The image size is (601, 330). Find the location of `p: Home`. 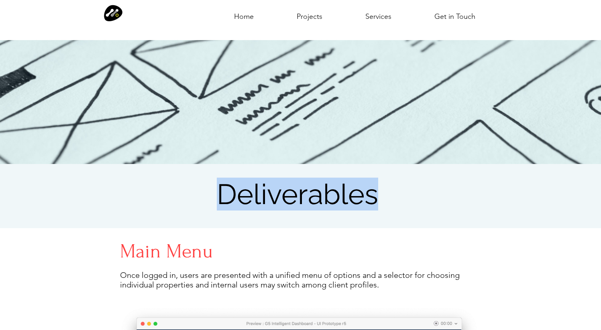

p: Home is located at coordinates (244, 16).